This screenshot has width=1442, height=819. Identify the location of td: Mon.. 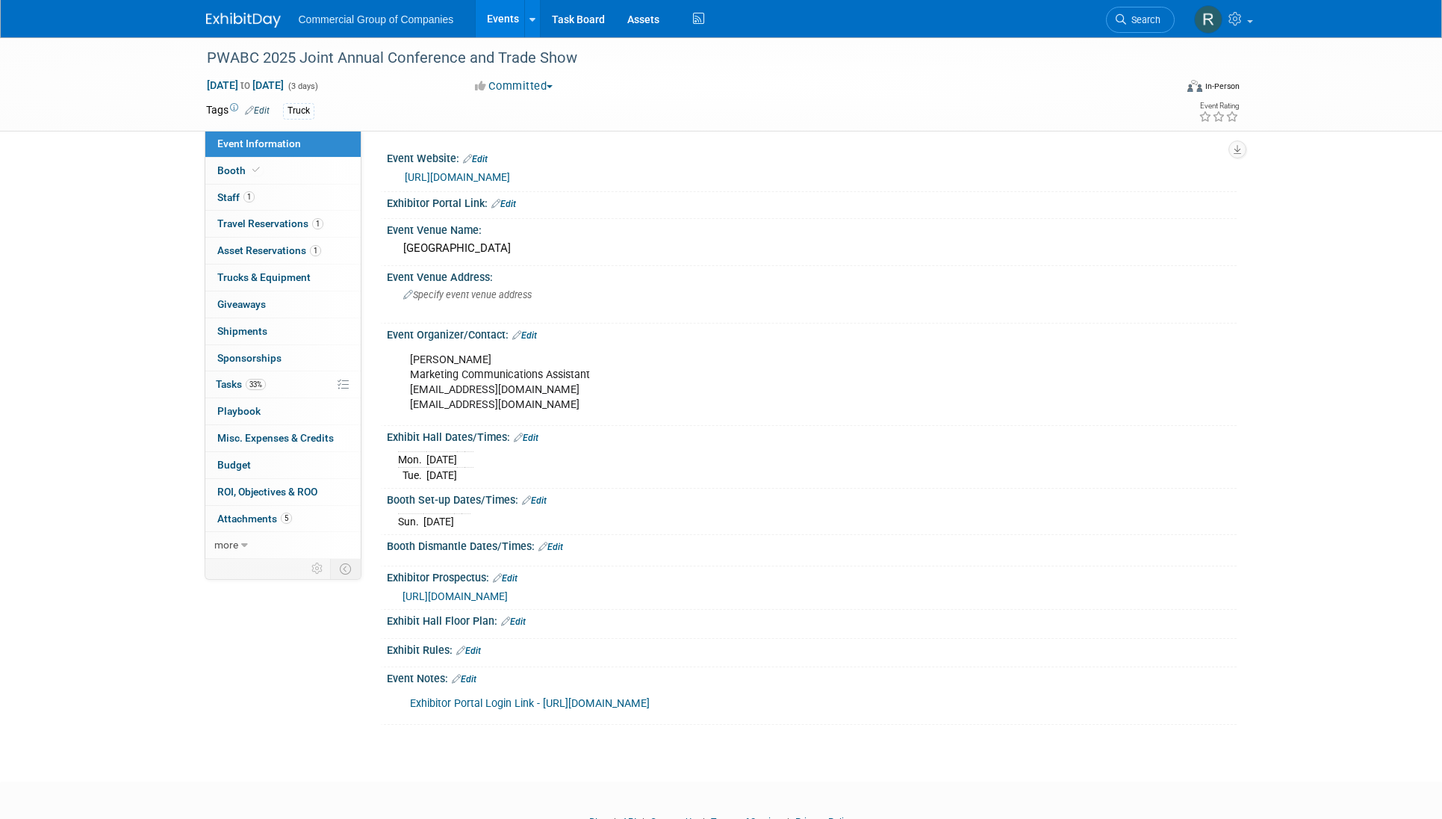
(412, 459).